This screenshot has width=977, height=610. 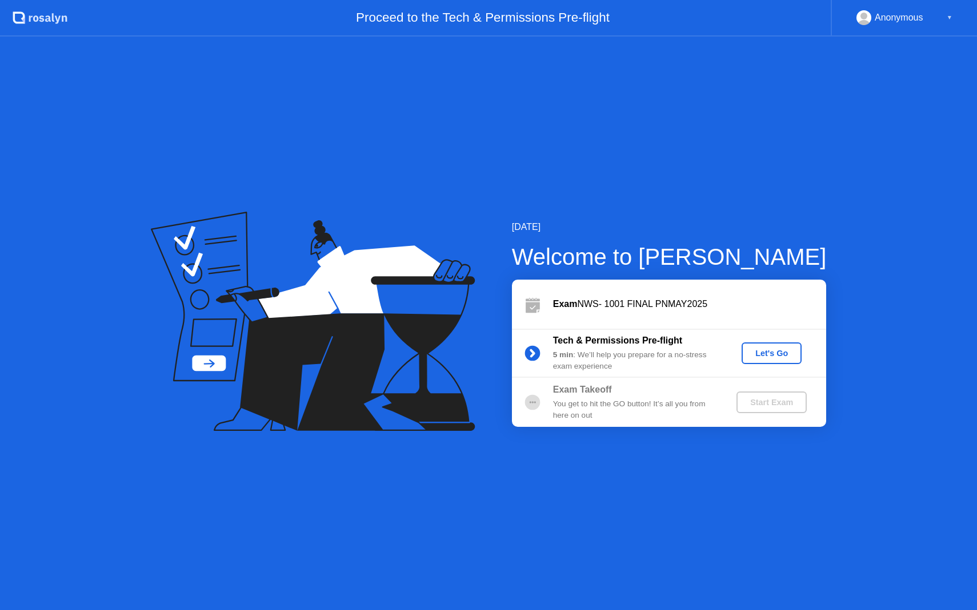 What do you see at coordinates (898, 18) in the screenshot?
I see `div: Anonymous` at bounding box center [898, 18].